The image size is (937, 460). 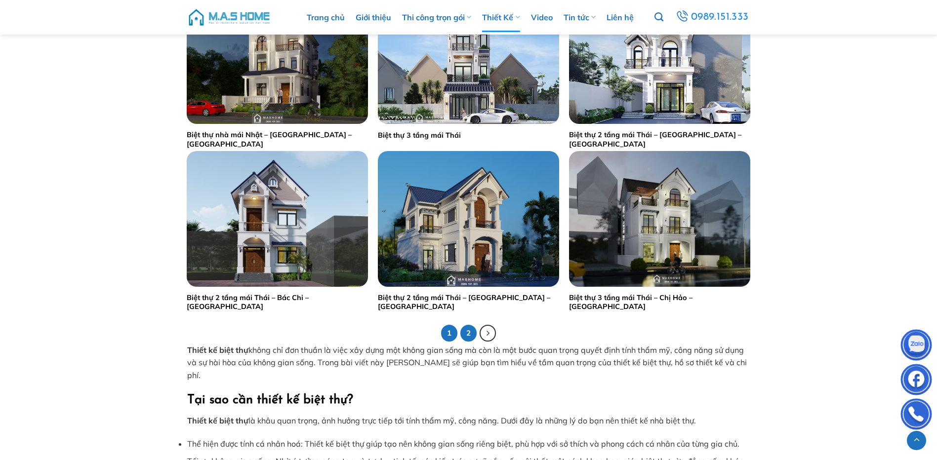 What do you see at coordinates (373, 17) in the screenshot?
I see `a: Giới thiệu` at bounding box center [373, 17].